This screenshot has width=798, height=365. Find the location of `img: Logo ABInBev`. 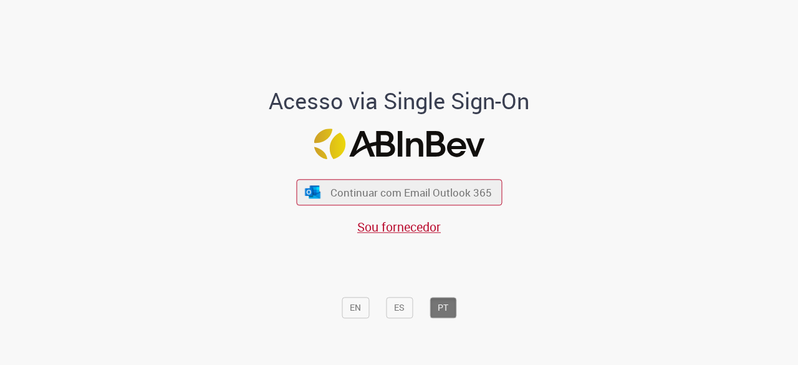

img: Logo ABInBev is located at coordinates (399, 143).